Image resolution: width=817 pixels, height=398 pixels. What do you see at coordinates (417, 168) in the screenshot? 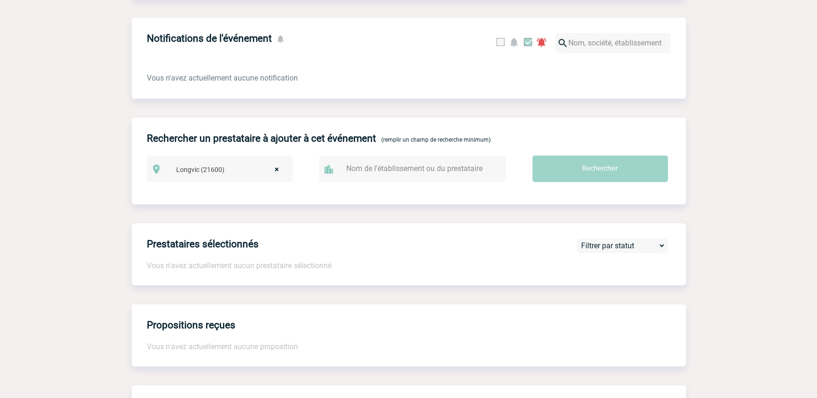
I see `input: Nom de l'établissement ou du prestataire` at bounding box center [417, 168].